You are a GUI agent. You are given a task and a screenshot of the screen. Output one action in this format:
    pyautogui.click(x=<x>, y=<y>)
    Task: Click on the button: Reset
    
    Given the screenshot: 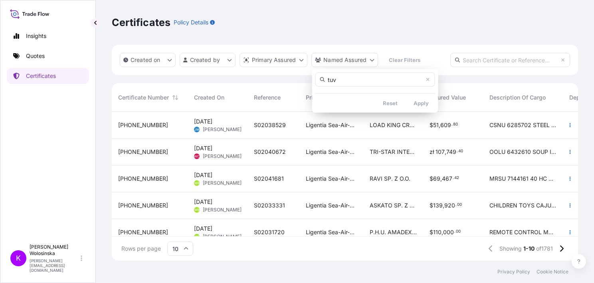 What is the action you would take?
    pyautogui.click(x=390, y=103)
    